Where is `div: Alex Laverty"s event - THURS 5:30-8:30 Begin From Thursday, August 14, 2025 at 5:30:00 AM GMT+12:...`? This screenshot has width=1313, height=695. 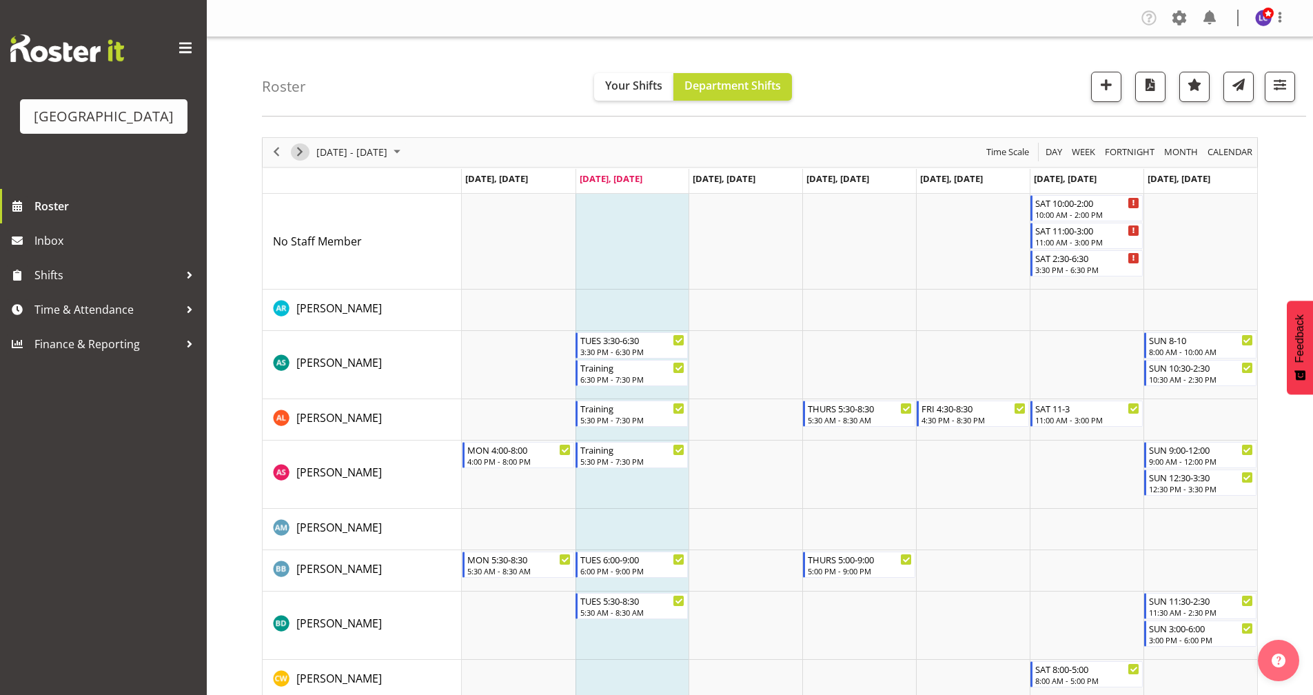 div: Alex Laverty"s event - THURS 5:30-8:30 Begin From Thursday, August 14, 2025 at 5:30:00 AM GMT+12:... is located at coordinates (859, 413).